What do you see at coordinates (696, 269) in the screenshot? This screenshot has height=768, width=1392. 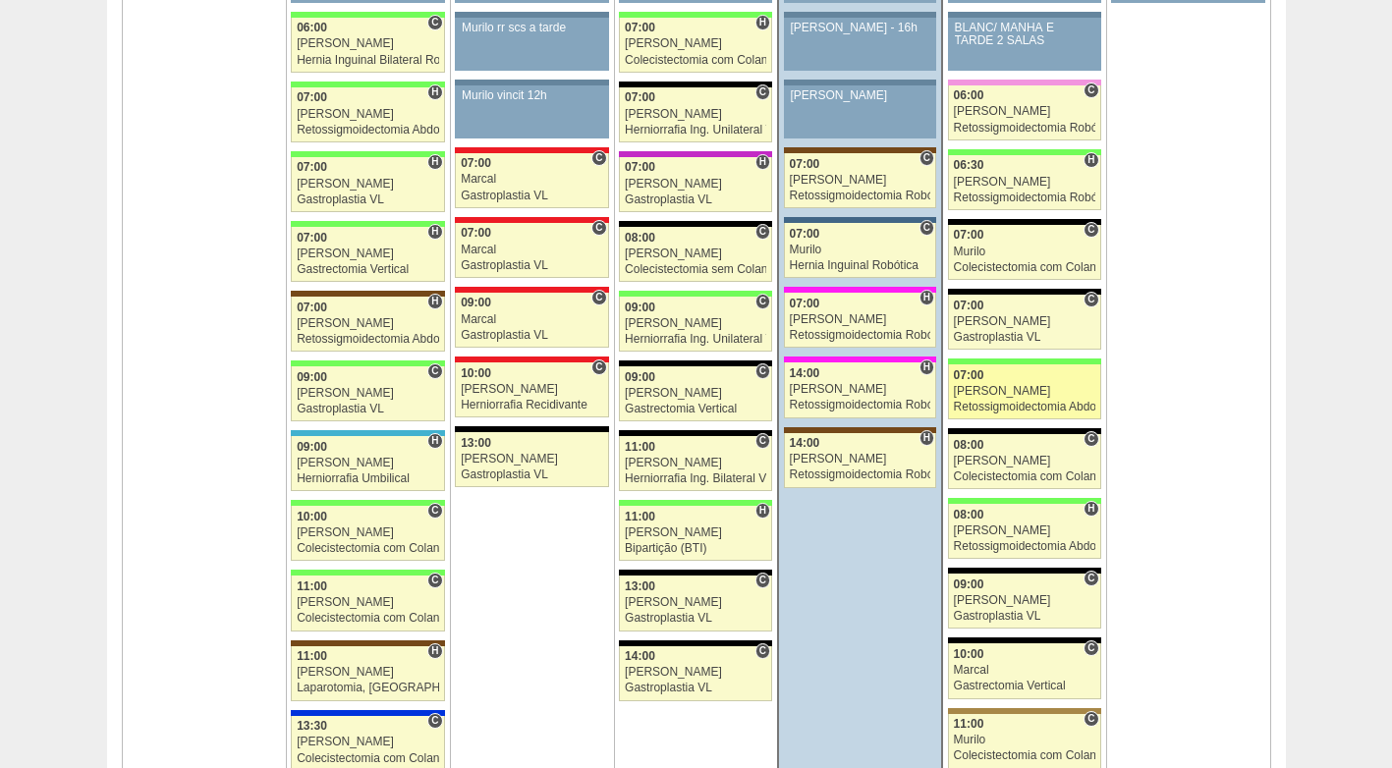 I see `div: Colecistectomia sem Colangiografia` at bounding box center [696, 269].